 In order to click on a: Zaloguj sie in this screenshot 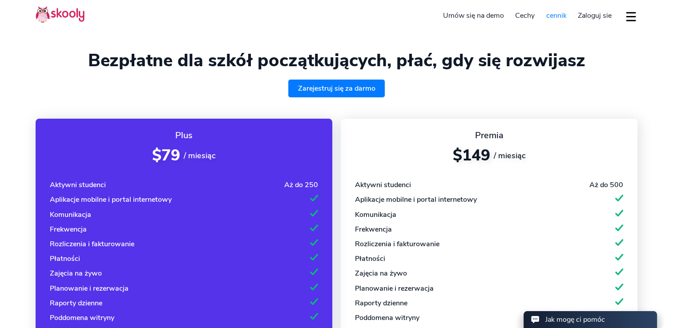, I will do `click(595, 16)`.